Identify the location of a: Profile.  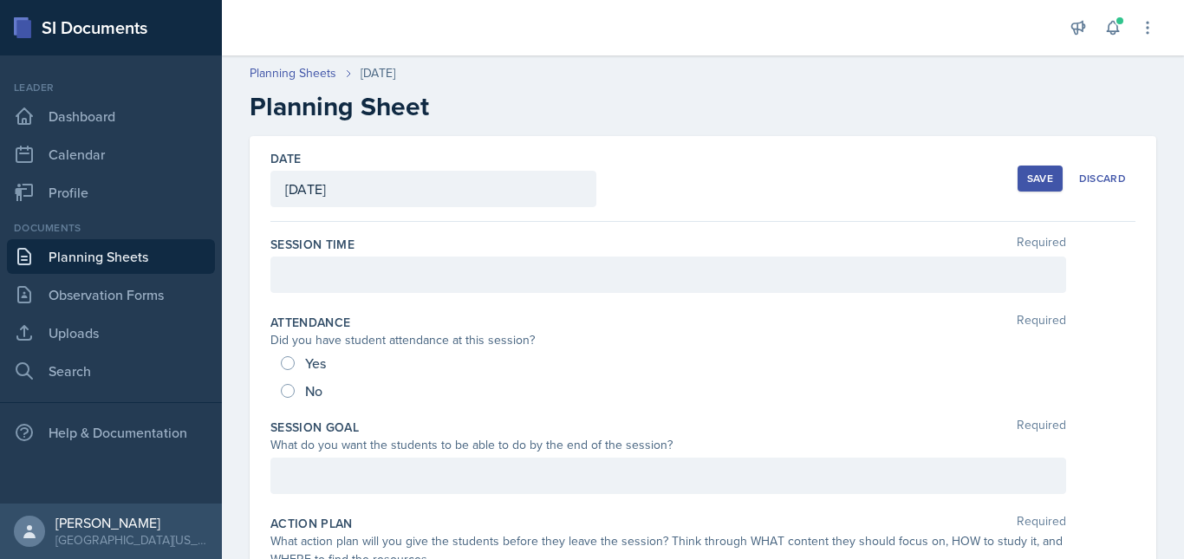
(111, 192).